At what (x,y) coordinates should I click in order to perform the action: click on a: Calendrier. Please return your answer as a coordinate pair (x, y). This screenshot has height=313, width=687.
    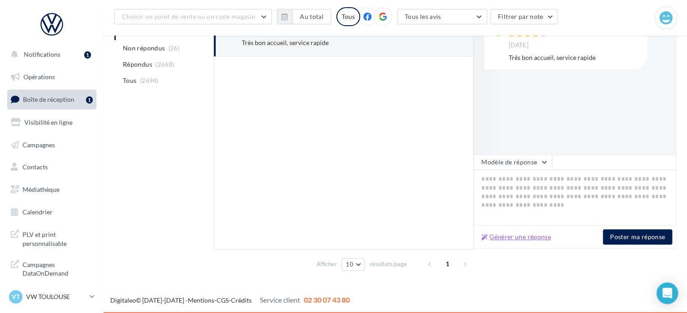
    Looking at the image, I should click on (52, 212).